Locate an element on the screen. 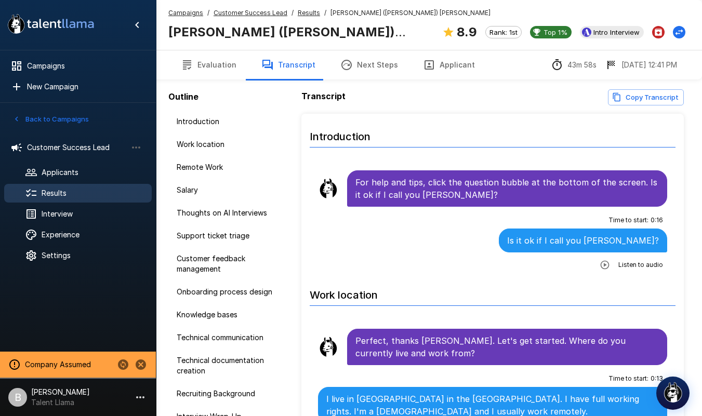 Image resolution: width=702 pixels, height=416 pixels. button: Copy transcript is located at coordinates (646, 97).